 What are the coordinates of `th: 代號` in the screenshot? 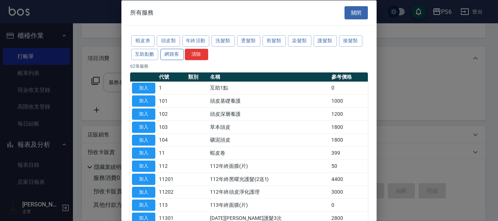 It's located at (172, 77).